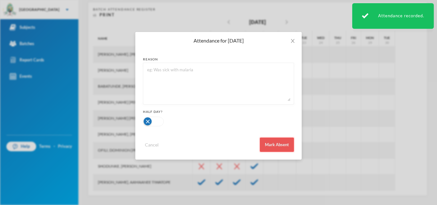 This screenshot has height=205, width=437. I want to click on button: Cancel, so click(152, 145).